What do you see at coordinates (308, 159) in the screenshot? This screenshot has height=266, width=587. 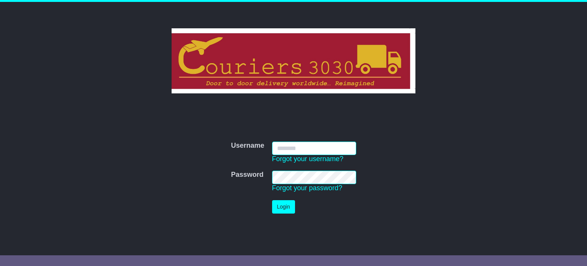 I see `a: Forgot your username?` at bounding box center [308, 159].